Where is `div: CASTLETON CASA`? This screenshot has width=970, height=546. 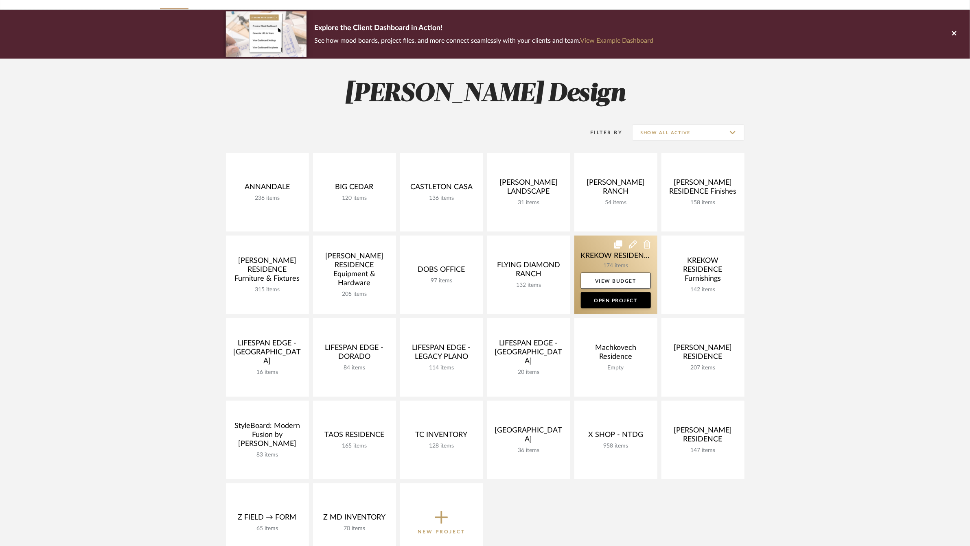
div: CASTLETON CASA is located at coordinates (442, 189).